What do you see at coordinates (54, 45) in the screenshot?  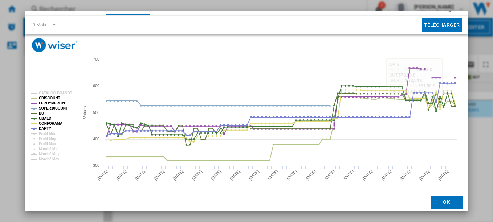 I see `img: logo_wiser_300x94.png` at bounding box center [54, 45].